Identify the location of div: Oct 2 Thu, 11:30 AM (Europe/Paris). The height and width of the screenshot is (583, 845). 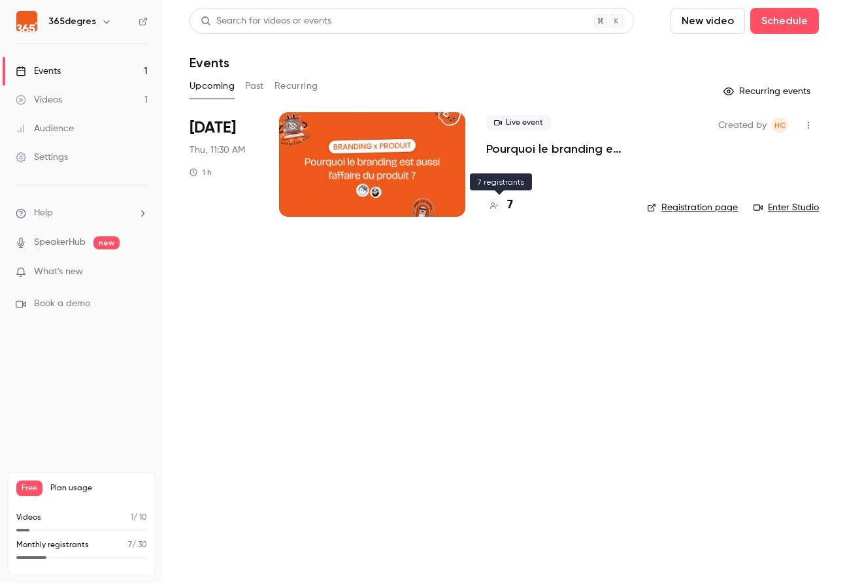
(223, 165).